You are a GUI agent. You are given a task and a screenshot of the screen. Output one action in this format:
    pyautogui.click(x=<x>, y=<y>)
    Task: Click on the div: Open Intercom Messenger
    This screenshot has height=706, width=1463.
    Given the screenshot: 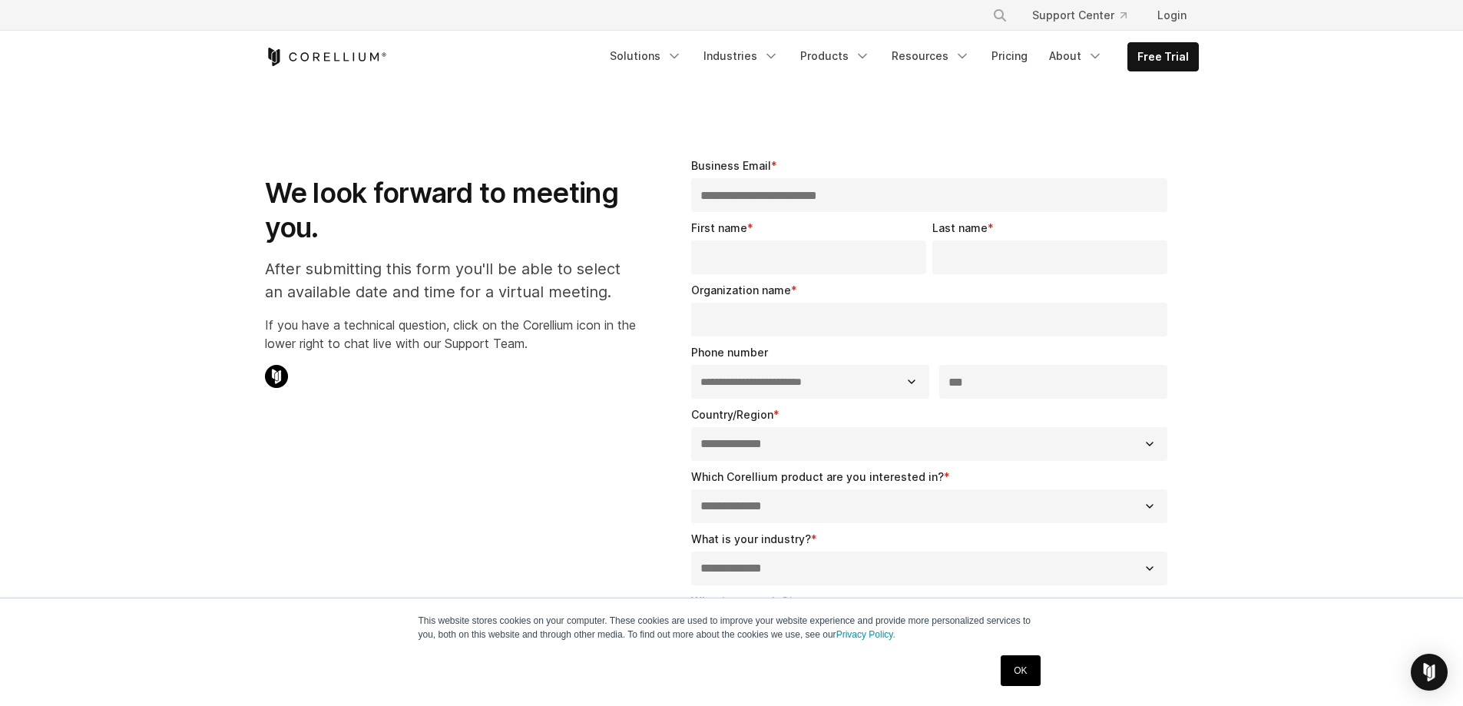 What is the action you would take?
    pyautogui.click(x=1429, y=672)
    